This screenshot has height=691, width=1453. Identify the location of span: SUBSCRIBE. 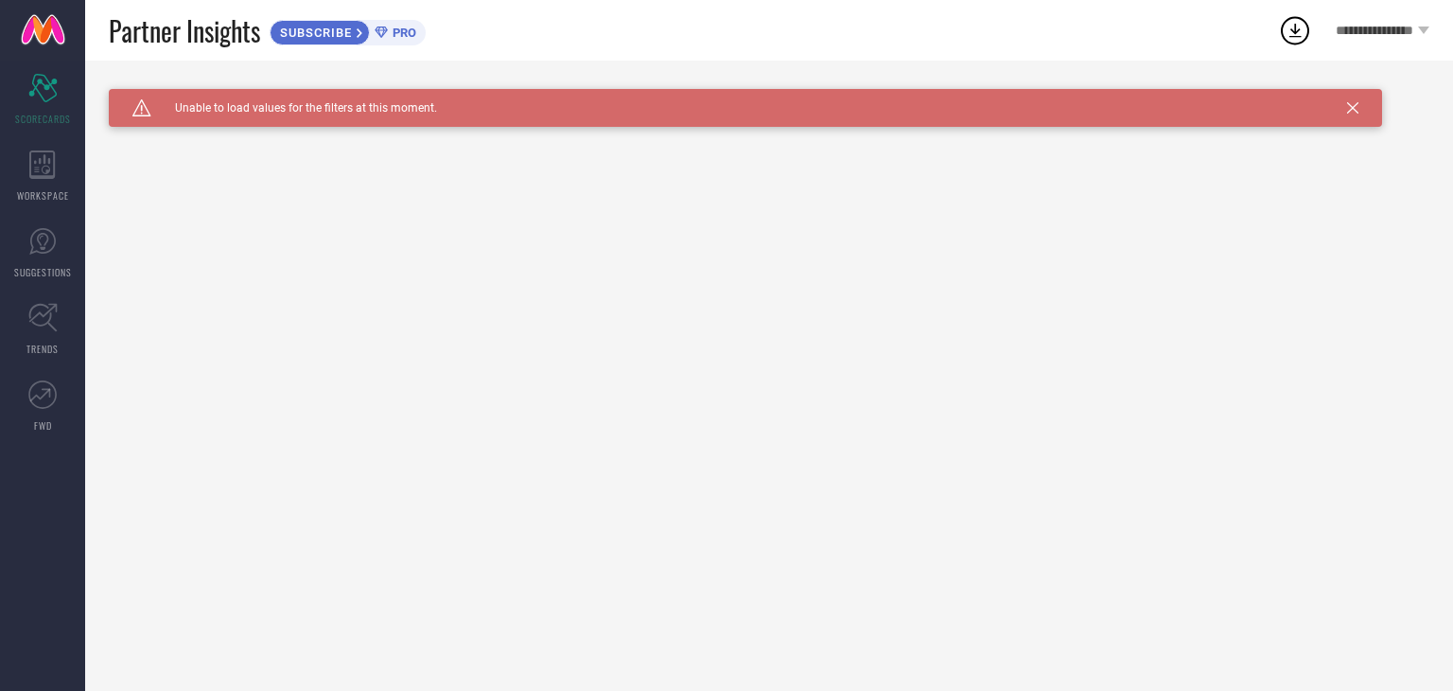
(313, 32).